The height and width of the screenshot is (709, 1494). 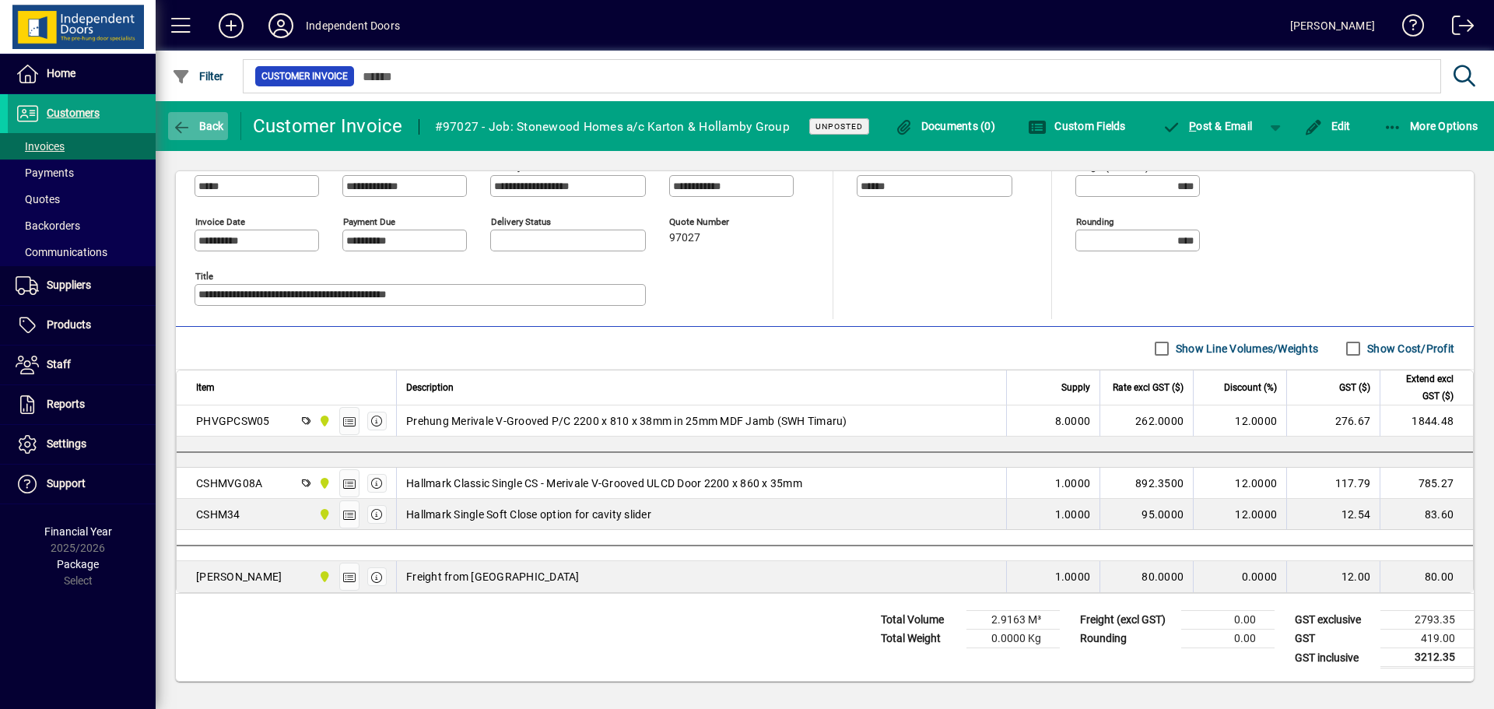 What do you see at coordinates (231, 26) in the screenshot?
I see `button: Add` at bounding box center [231, 26].